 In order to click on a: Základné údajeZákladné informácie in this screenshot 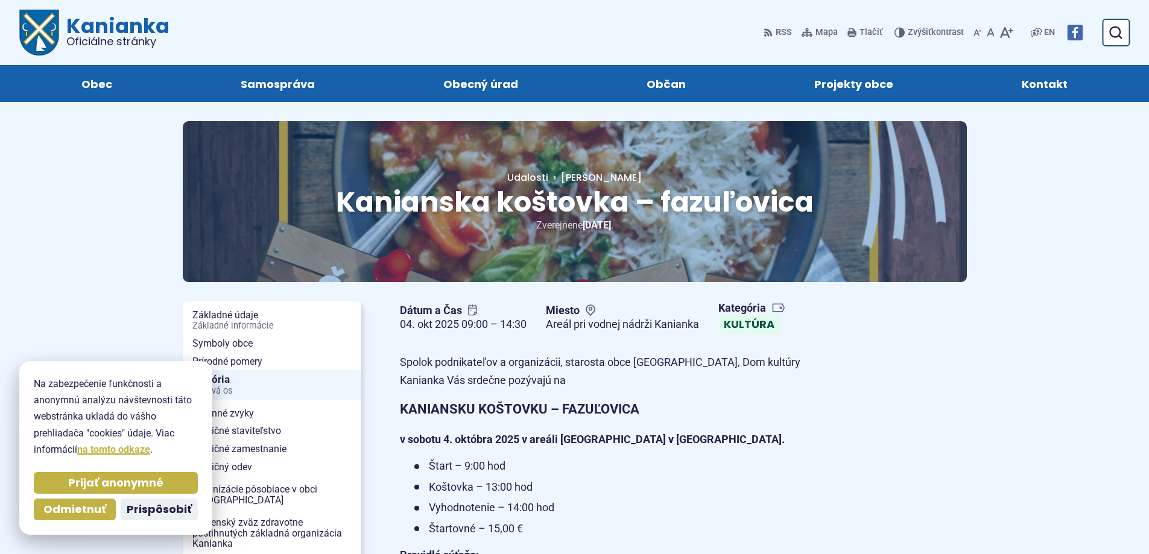, I will do `click(272, 320)`.